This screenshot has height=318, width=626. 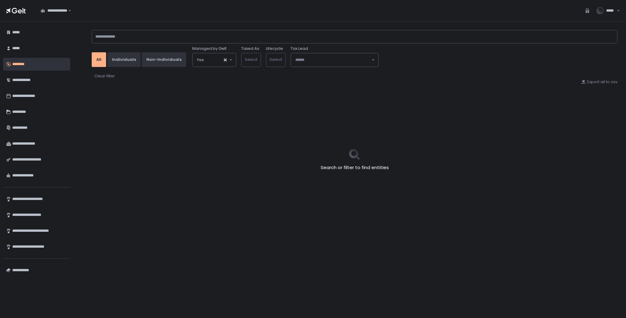 I want to click on label: Taxed As, so click(x=250, y=49).